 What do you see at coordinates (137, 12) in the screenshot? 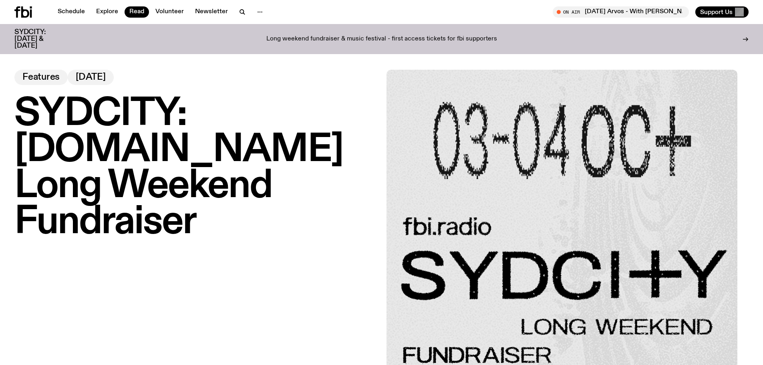
I see `a: Read` at bounding box center [137, 12].